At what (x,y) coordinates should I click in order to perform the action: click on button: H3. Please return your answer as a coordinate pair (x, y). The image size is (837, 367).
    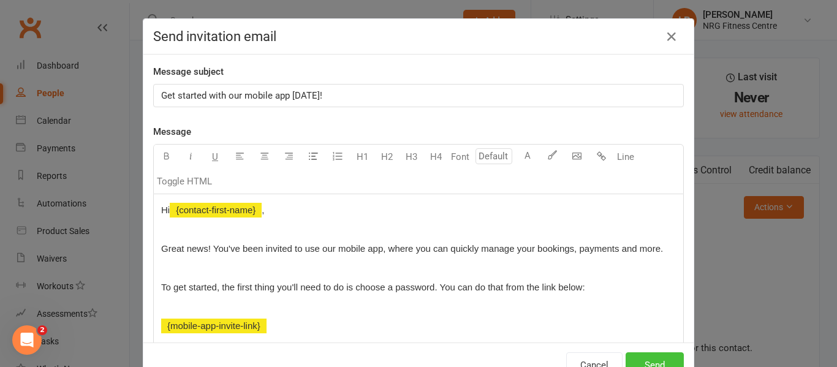
    Looking at the image, I should click on (411, 157).